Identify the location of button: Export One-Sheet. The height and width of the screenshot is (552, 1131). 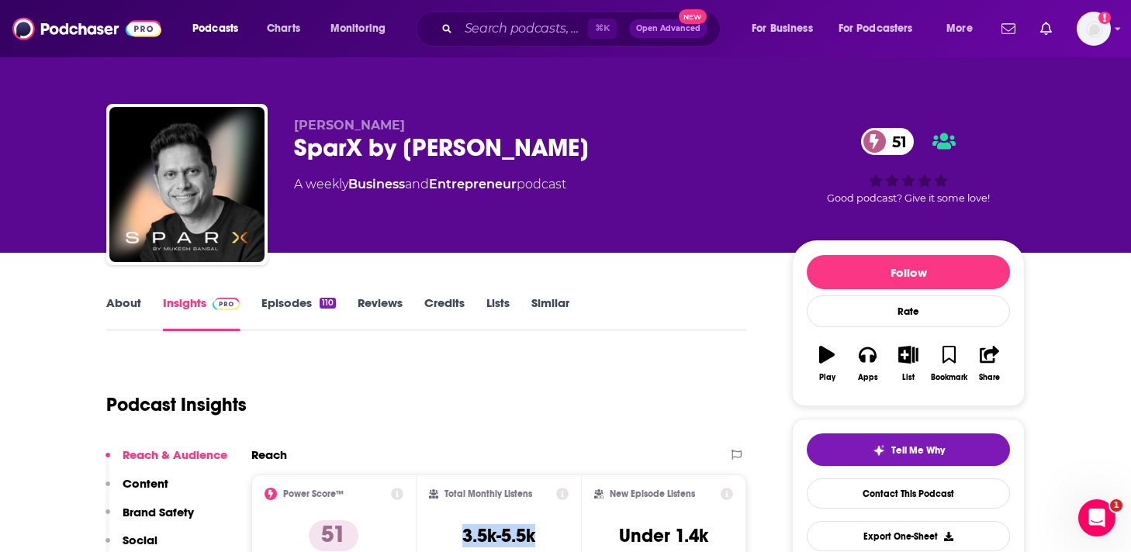
(908, 536).